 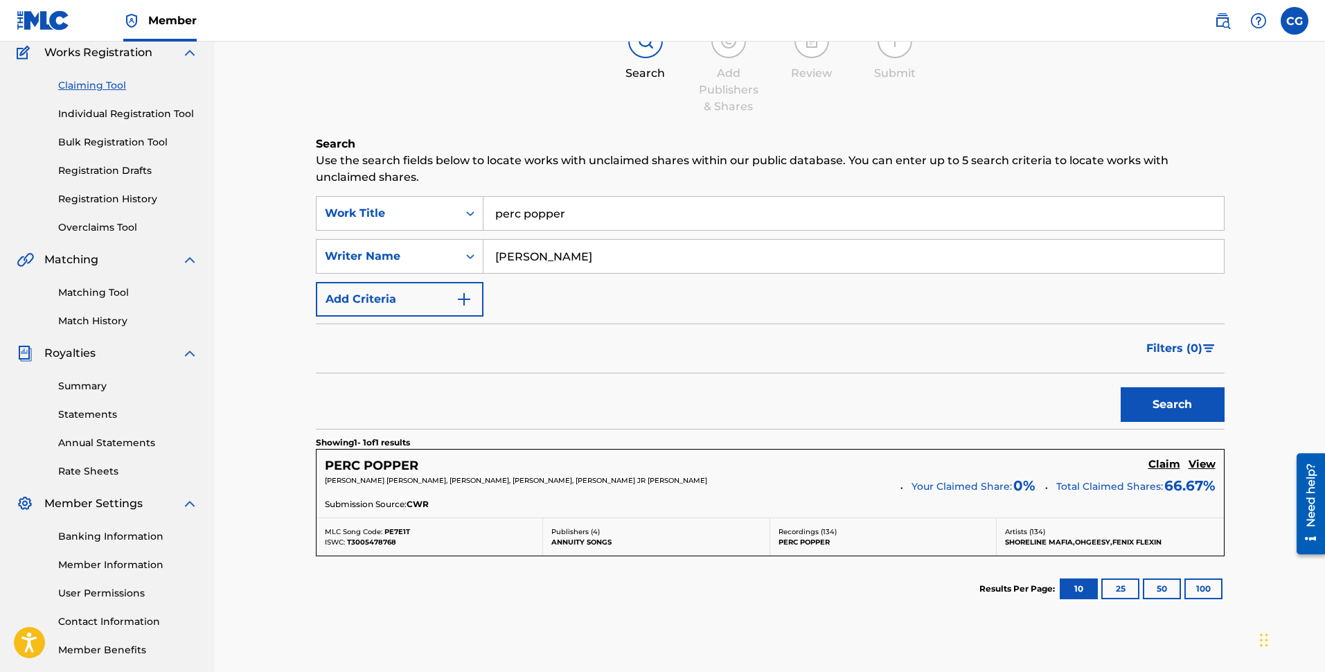 I want to click on a: Individual Registration Tool, so click(x=128, y=114).